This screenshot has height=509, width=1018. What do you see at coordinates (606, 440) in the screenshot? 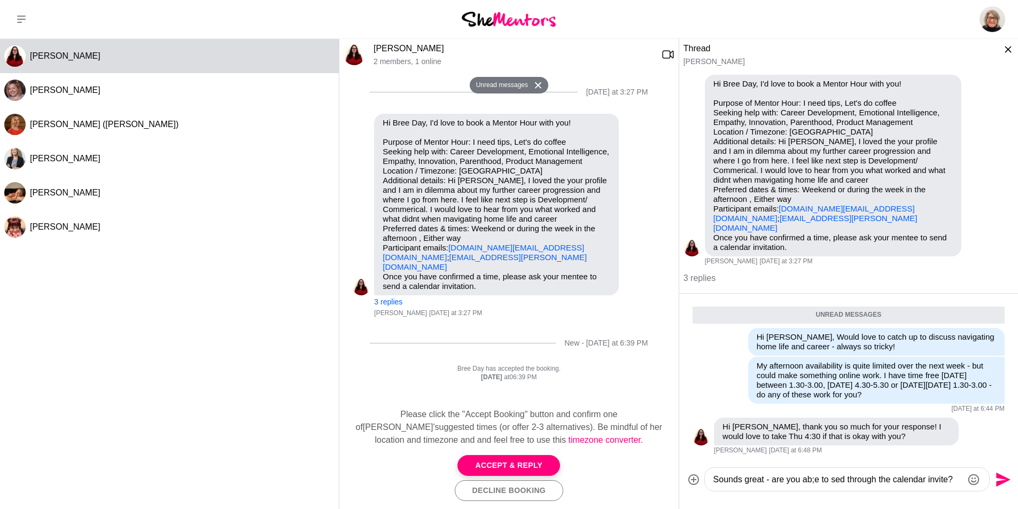
I see `a: timezone converter.` at bounding box center [606, 440].